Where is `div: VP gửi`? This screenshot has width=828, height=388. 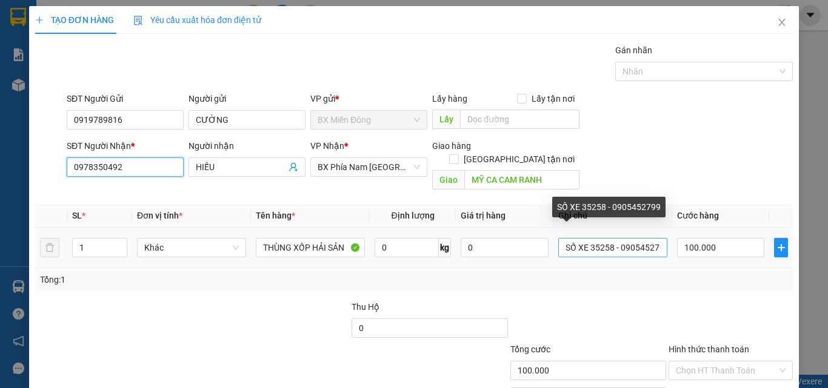 div: VP gửi is located at coordinates (368, 99).